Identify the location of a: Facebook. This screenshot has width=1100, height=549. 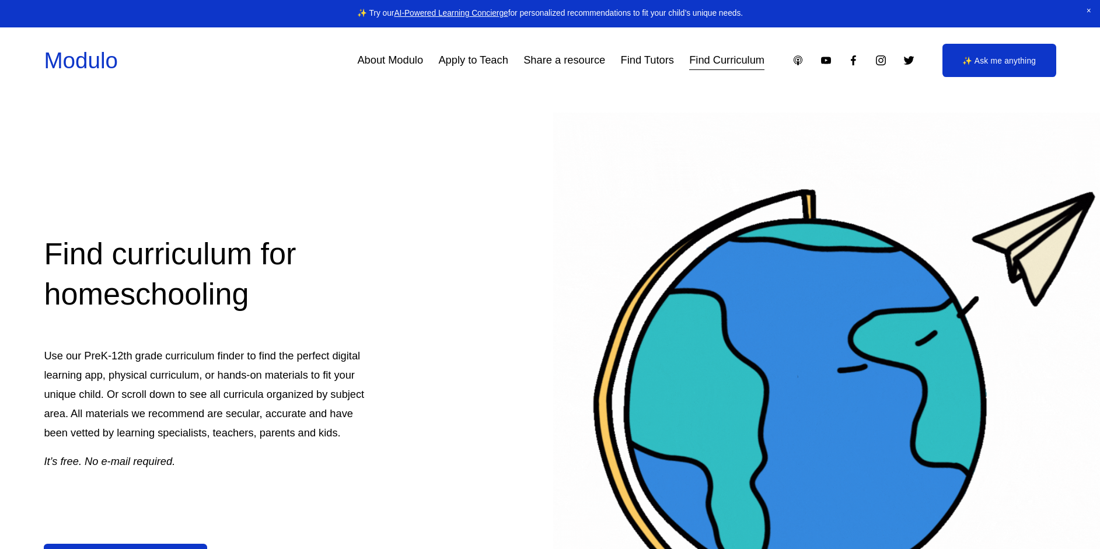
(853, 60).